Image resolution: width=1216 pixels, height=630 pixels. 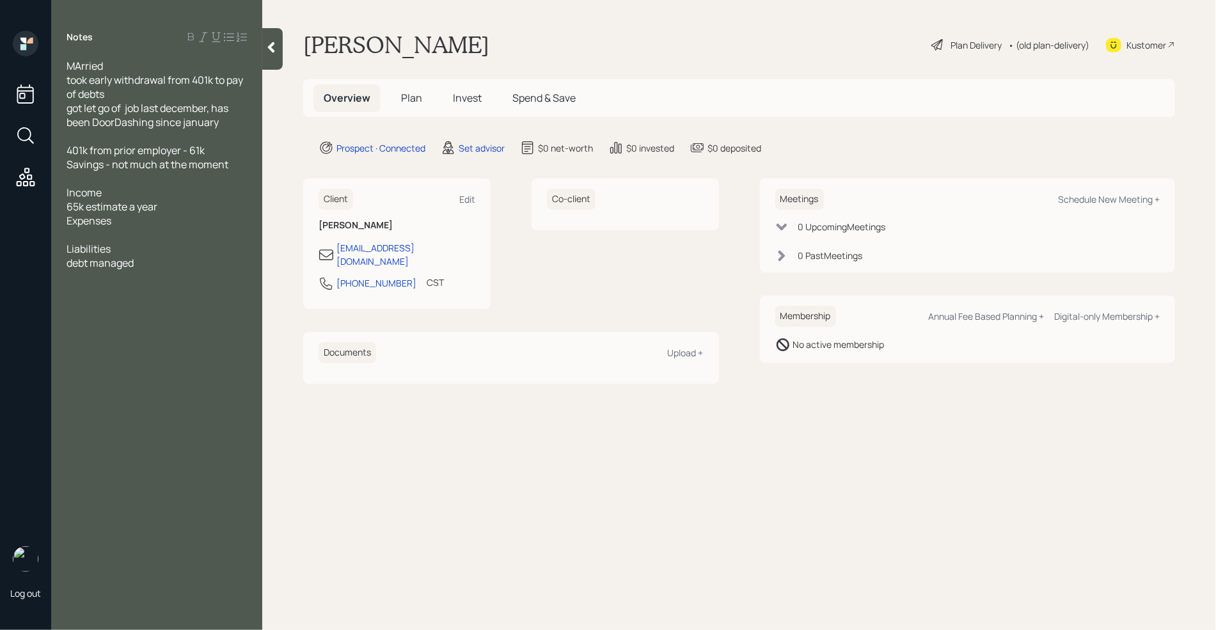 What do you see at coordinates (84, 66) in the screenshot?
I see `span: MArried` at bounding box center [84, 66].